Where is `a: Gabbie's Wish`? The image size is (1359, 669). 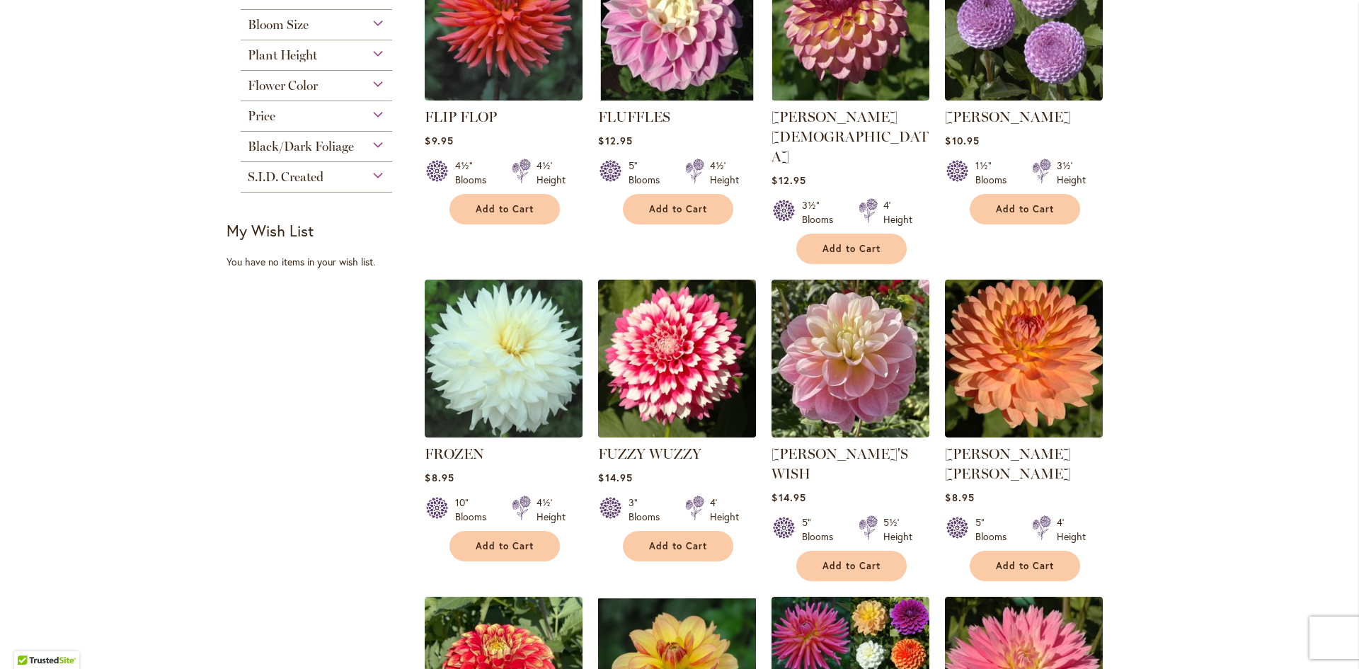
a: Gabbie's Wish is located at coordinates (850, 433).